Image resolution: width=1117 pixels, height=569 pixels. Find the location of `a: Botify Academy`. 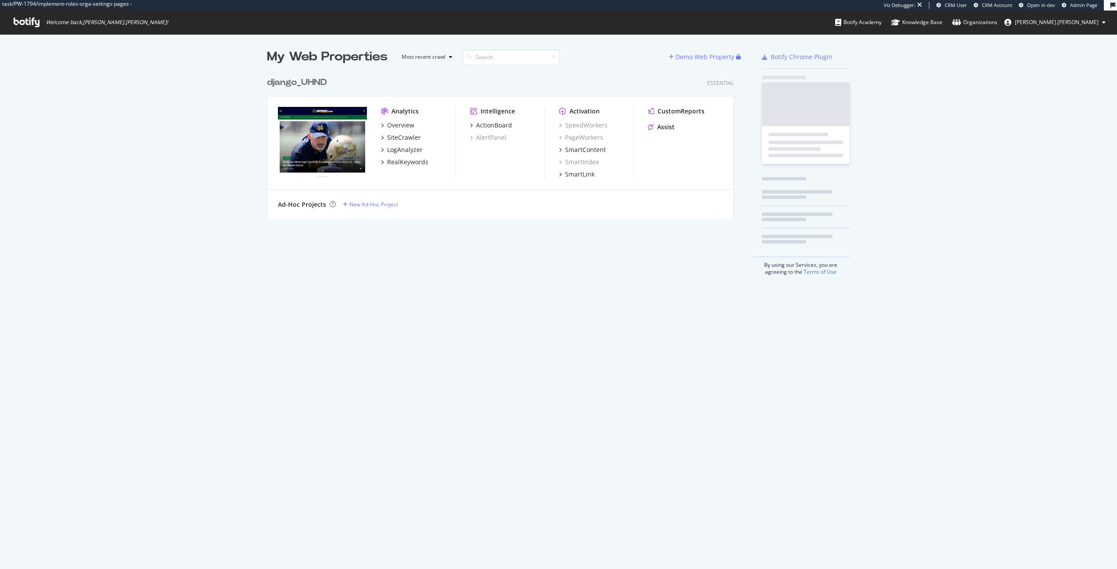

a: Botify Academy is located at coordinates (858, 22).